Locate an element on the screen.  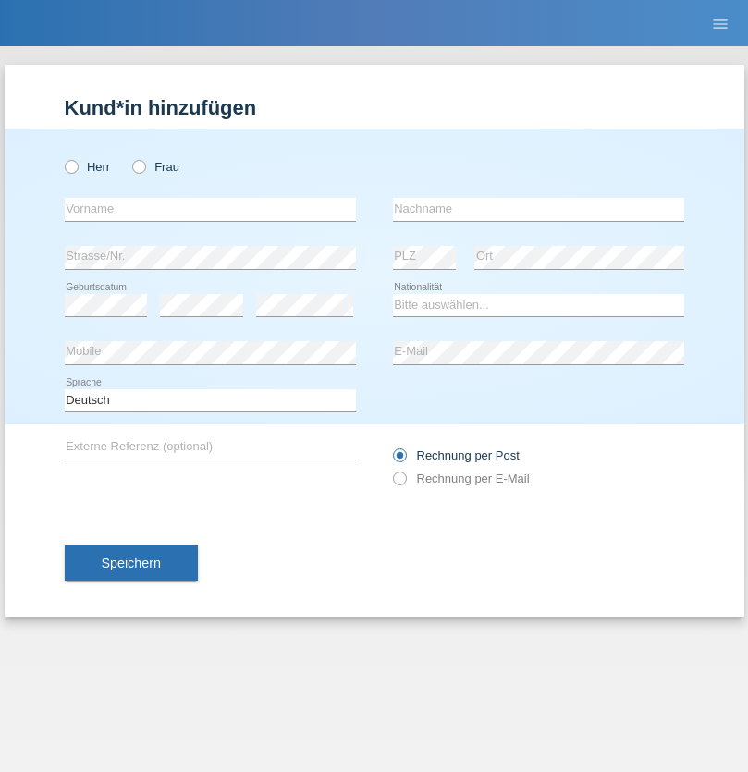
button: Speichern is located at coordinates (131, 563).